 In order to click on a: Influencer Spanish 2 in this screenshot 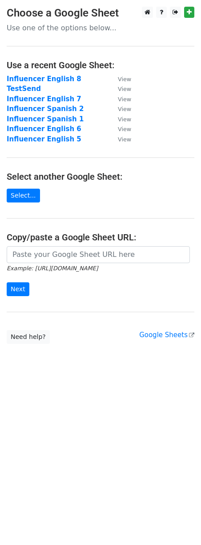, I will do `click(45, 109)`.